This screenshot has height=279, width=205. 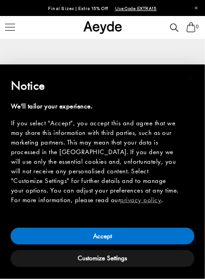 What do you see at coordinates (141, 200) in the screenshot?
I see `a: privacy policy` at bounding box center [141, 200].